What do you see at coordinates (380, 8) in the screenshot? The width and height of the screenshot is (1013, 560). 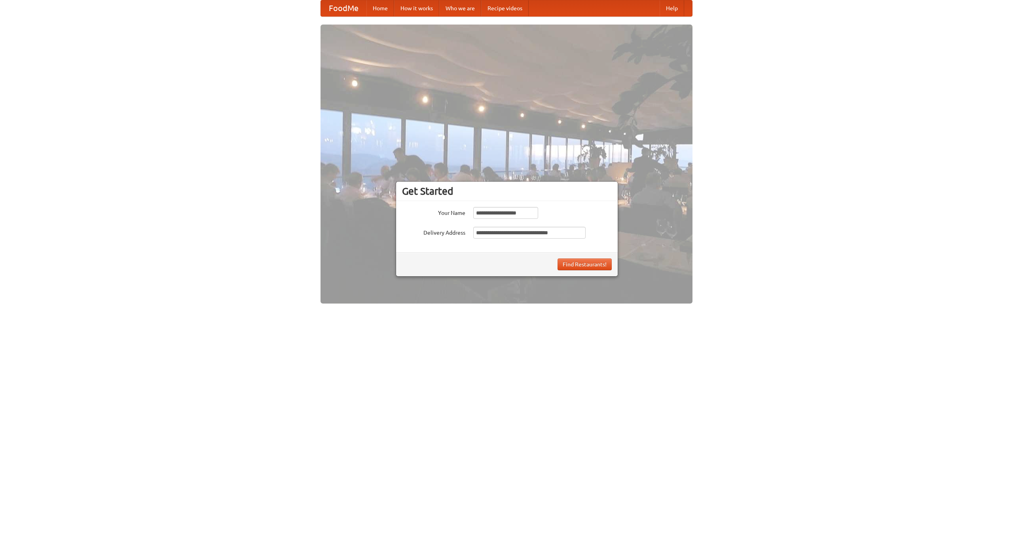 I see `a: Home` at bounding box center [380, 8].